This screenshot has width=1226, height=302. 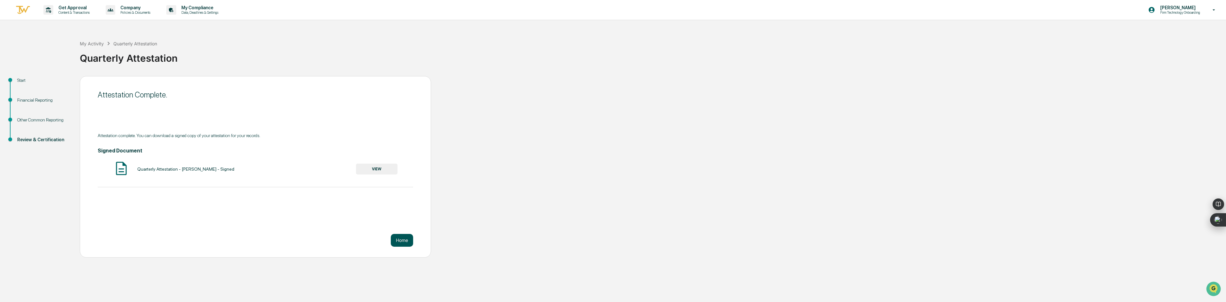 What do you see at coordinates (23, 10) in the screenshot?
I see `img: logo` at bounding box center [23, 10].